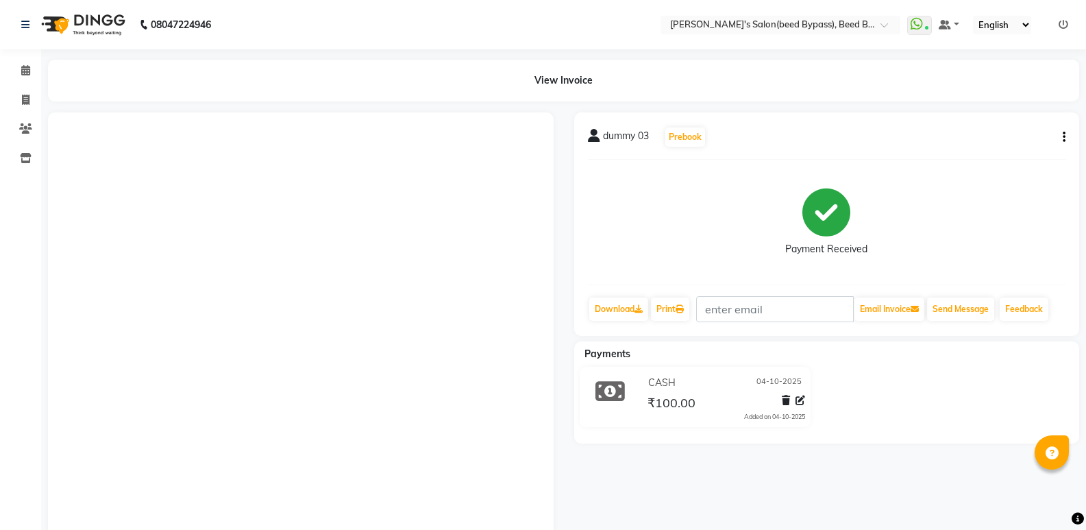 Image resolution: width=1086 pixels, height=530 pixels. What do you see at coordinates (685, 137) in the screenshot?
I see `button: Prebook` at bounding box center [685, 137].